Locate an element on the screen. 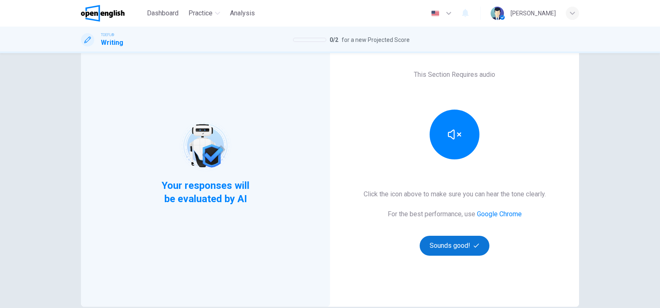  a: Google Chrome is located at coordinates (499, 214).